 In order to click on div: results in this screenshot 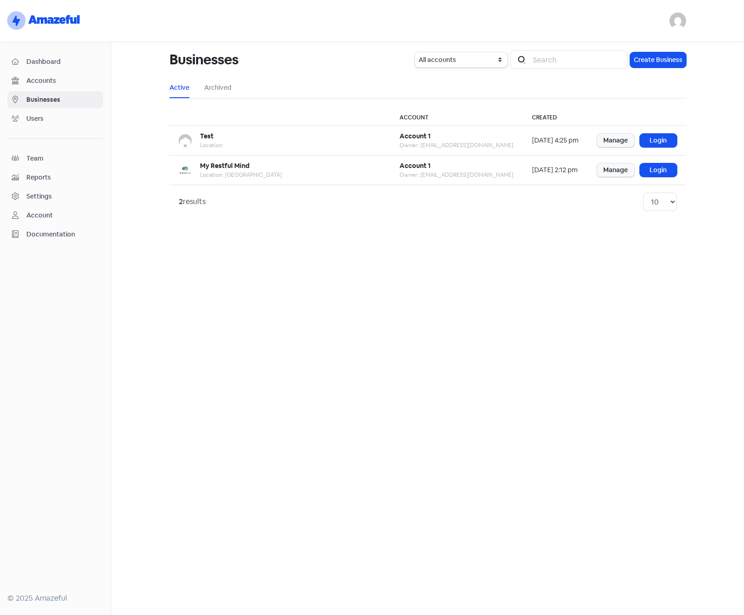, I will do `click(192, 202)`.